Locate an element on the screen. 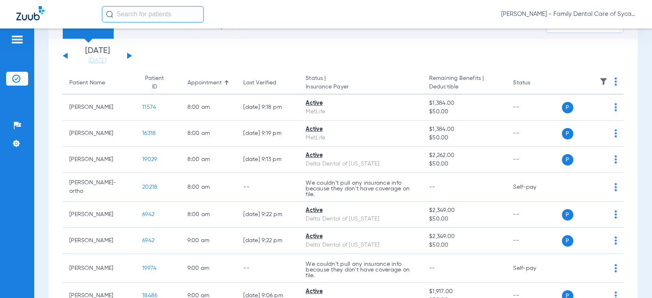 This screenshot has height=298, width=652. img: hamburger-icon is located at coordinates (17, 40).